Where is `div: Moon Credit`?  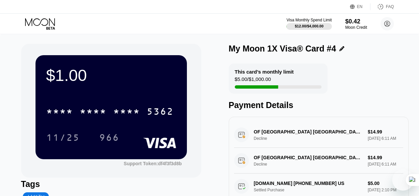
div: Moon Credit is located at coordinates (356, 27).